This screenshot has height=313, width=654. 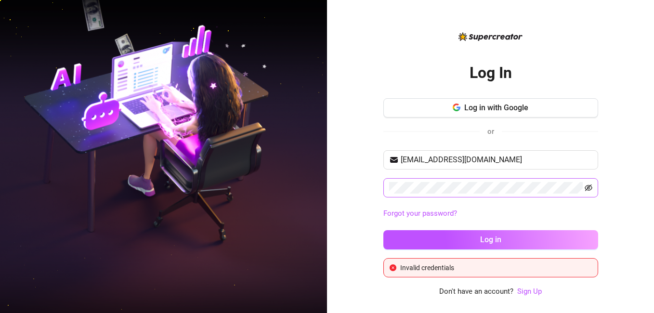 I want to click on span: Log in, so click(x=491, y=240).